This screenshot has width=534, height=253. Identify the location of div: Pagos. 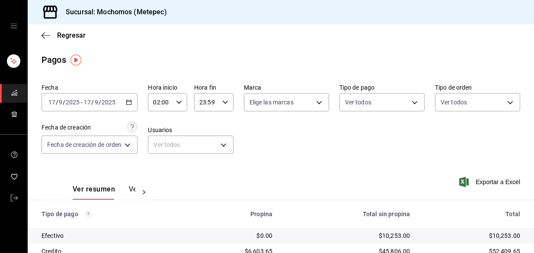
(54, 60).